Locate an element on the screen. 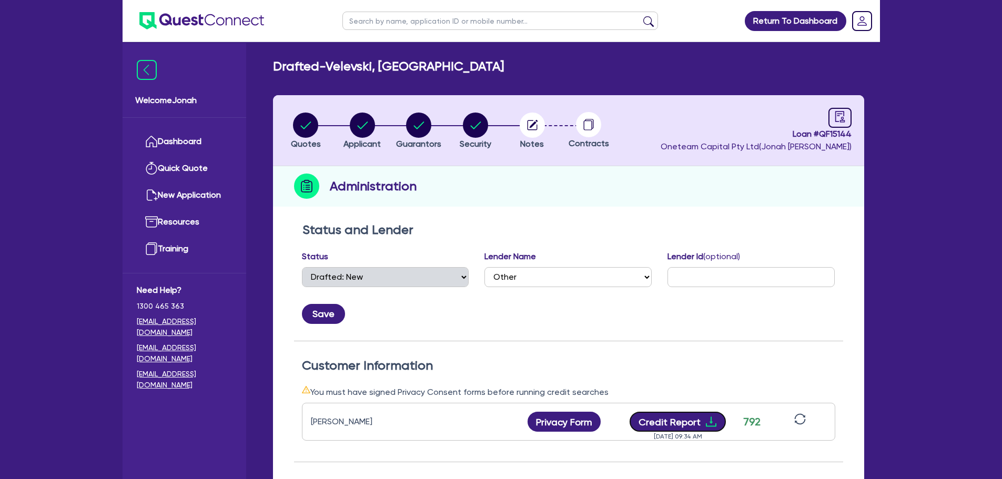 The image size is (1002, 479). button: Notes is located at coordinates (532, 132).